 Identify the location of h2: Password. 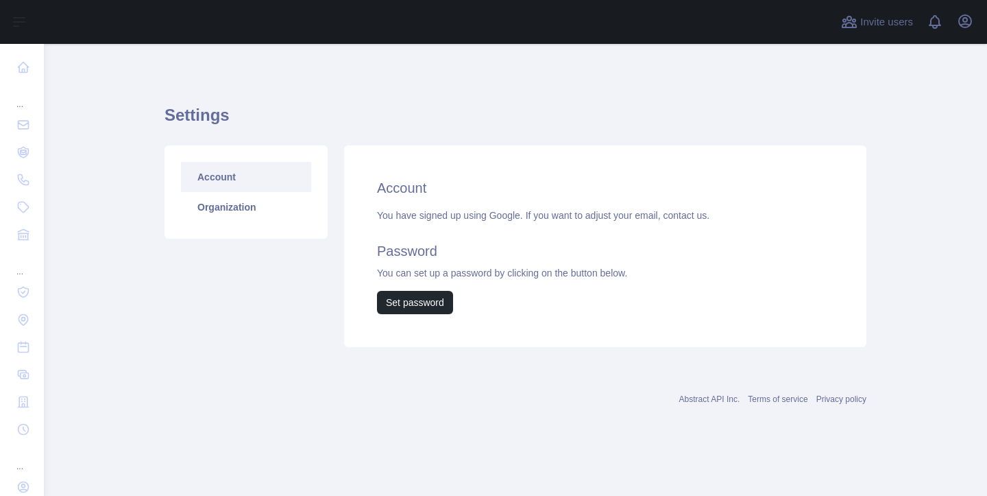
(605, 251).